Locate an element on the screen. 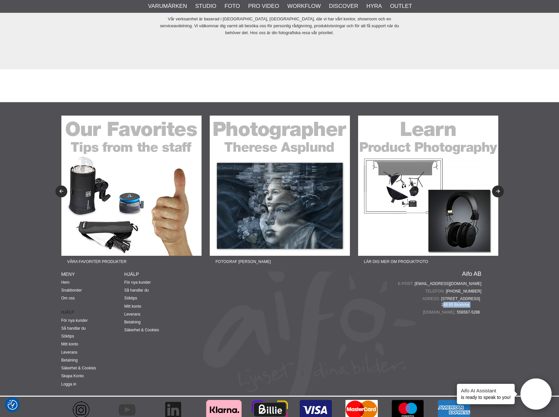  span: 556567-5286 is located at coordinates (469, 312).